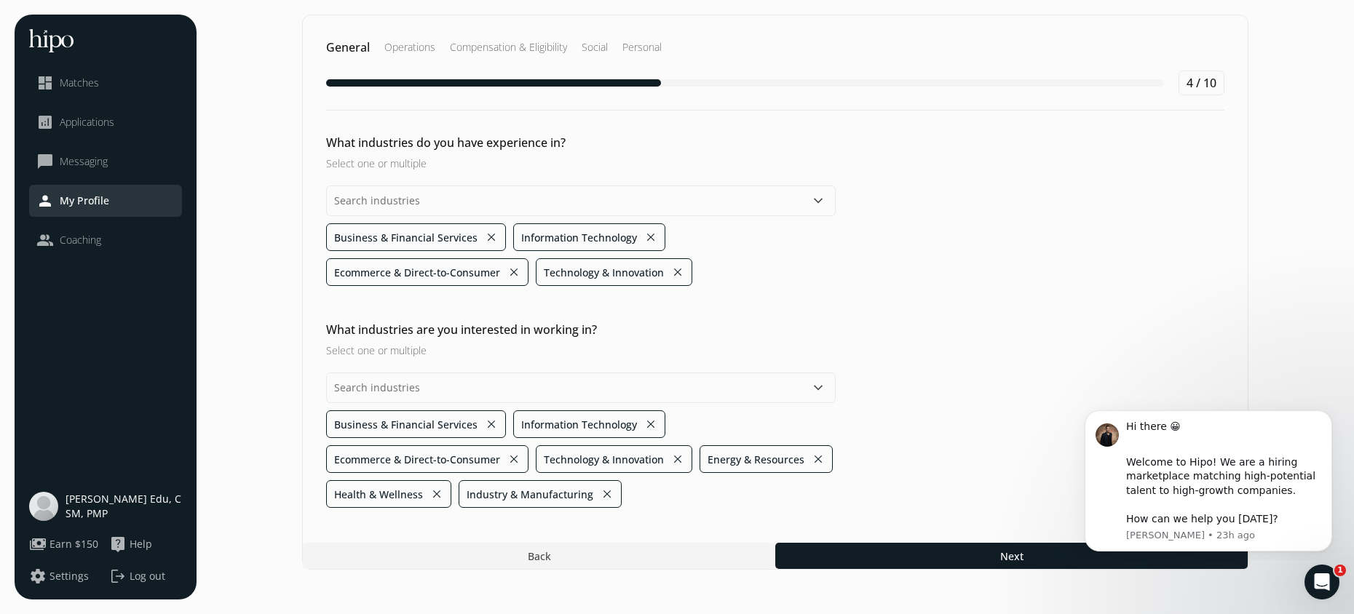 This screenshot has height=614, width=1354. Describe the element at coordinates (80, 240) in the screenshot. I see `span: Coaching` at that location.